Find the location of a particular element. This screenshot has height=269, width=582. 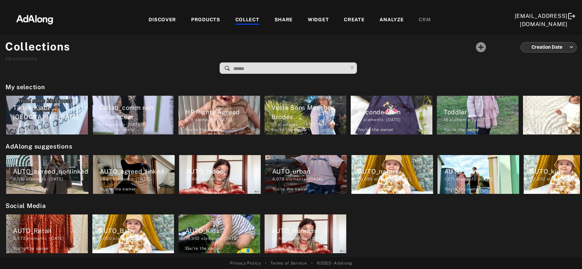

div: Widget de chat is located at coordinates (565, 253).